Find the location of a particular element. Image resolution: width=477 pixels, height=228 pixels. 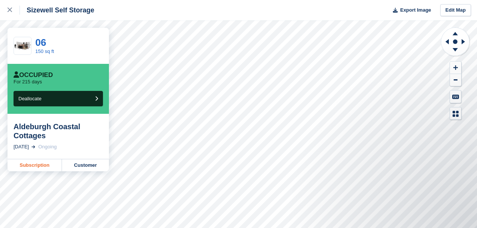

div: Sizewell Self Storage is located at coordinates (57, 10).